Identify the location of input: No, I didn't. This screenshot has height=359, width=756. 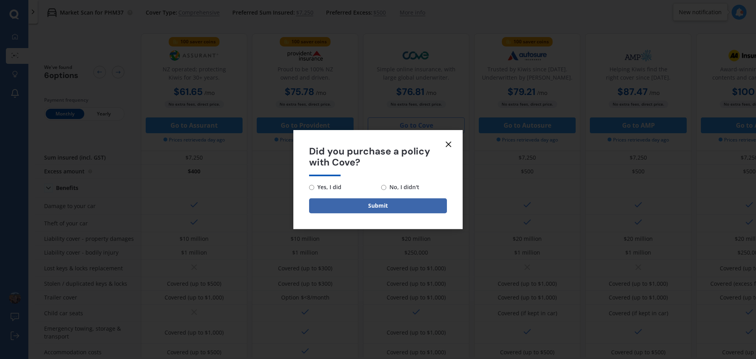
(384, 187).